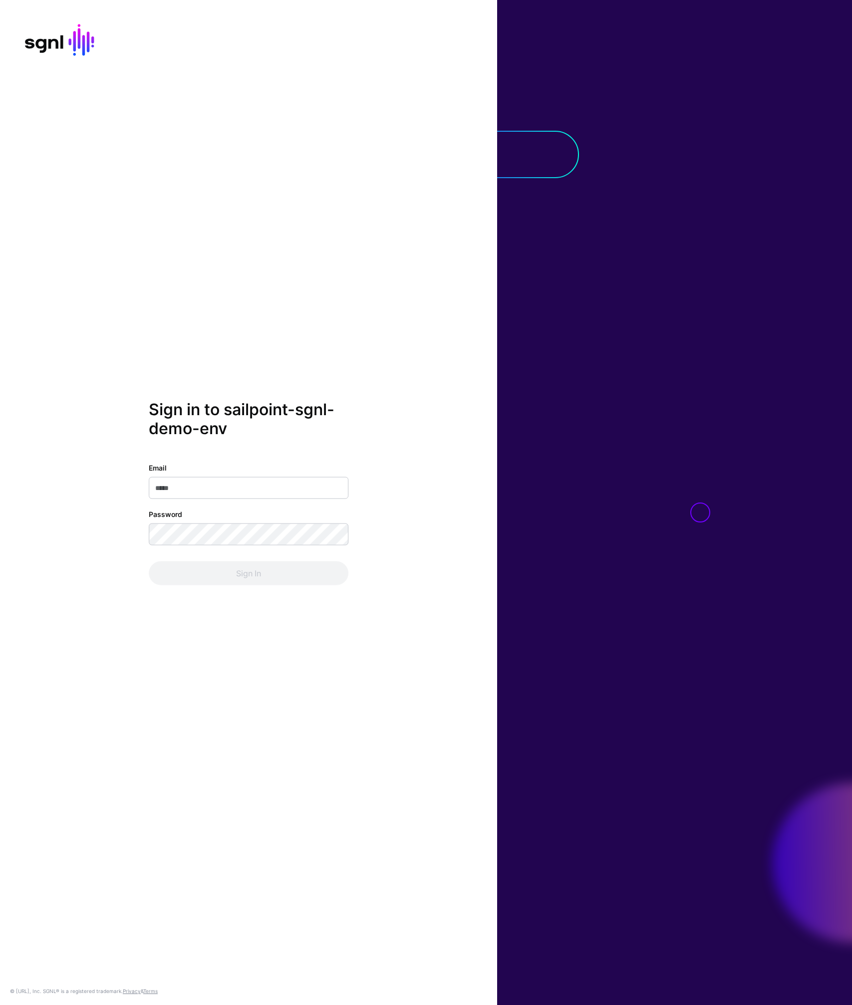  Describe the element at coordinates (158, 467) in the screenshot. I see `label: Email` at that location.